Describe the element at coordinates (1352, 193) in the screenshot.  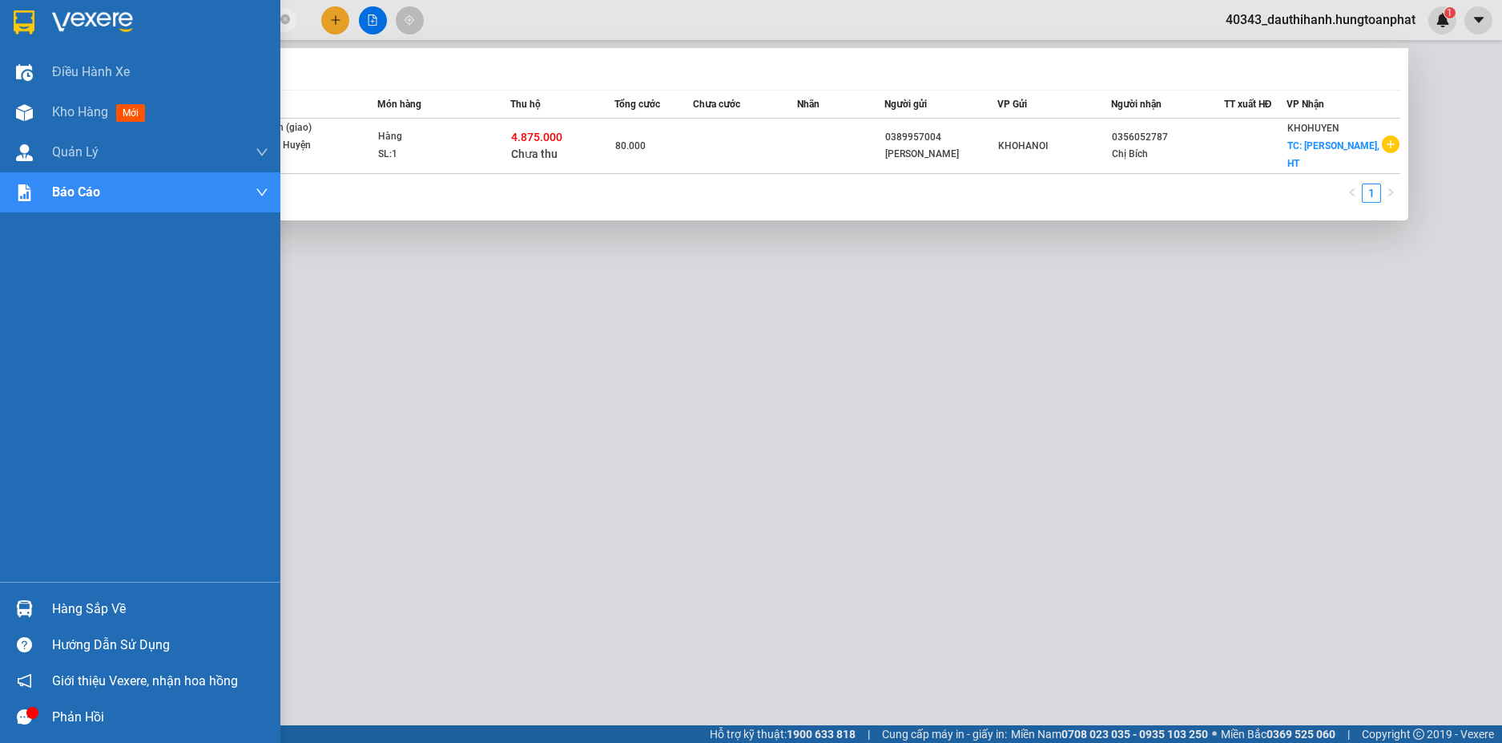
I see `button: left` at that location.